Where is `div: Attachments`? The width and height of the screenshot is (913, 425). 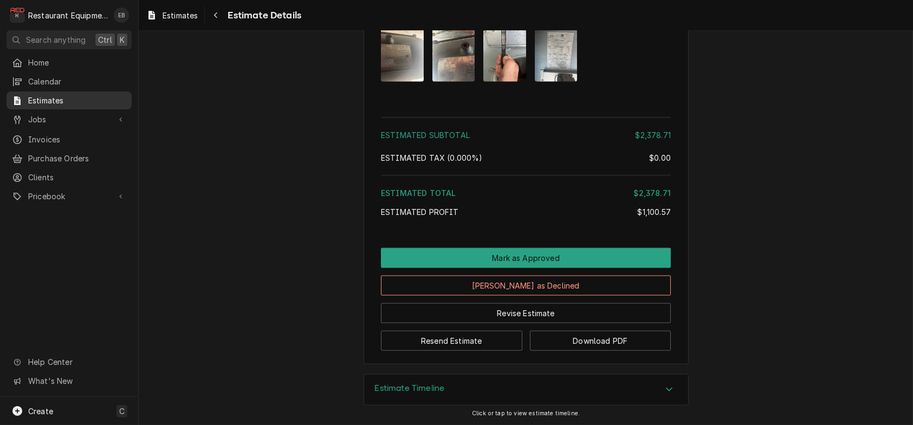
div: Attachments is located at coordinates (526, 48).